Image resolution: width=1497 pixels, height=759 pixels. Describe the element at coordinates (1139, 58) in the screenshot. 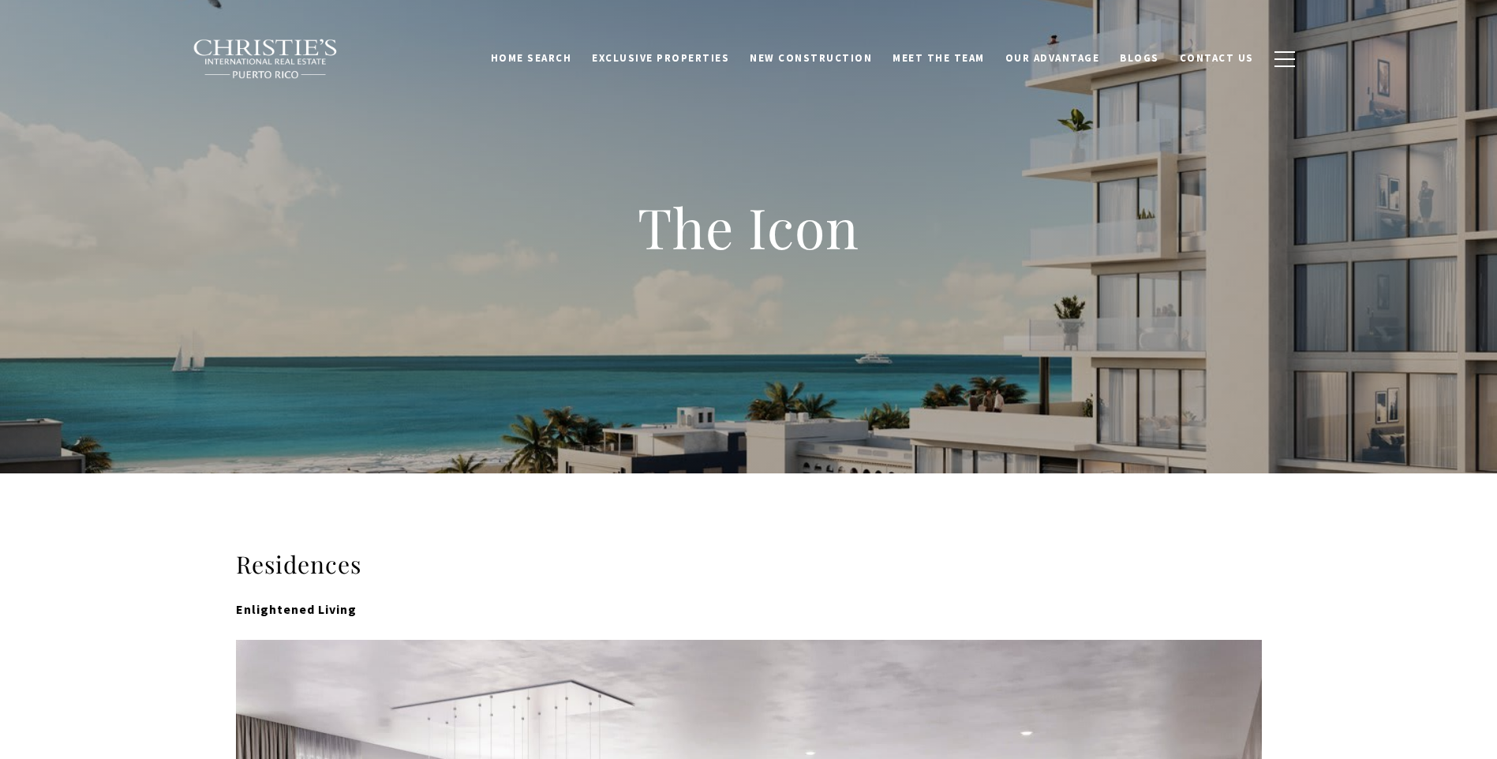

I see `span: Blogs` at that location.